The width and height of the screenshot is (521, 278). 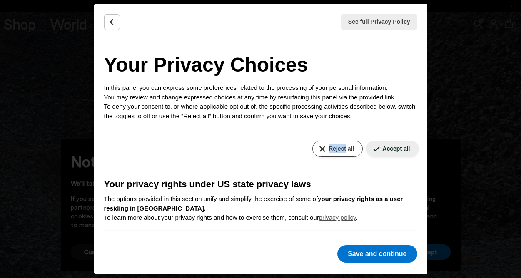 I want to click on p: The options provided in this section unify and simplify the exercise of some of To learn more abo..., so click(x=261, y=209).